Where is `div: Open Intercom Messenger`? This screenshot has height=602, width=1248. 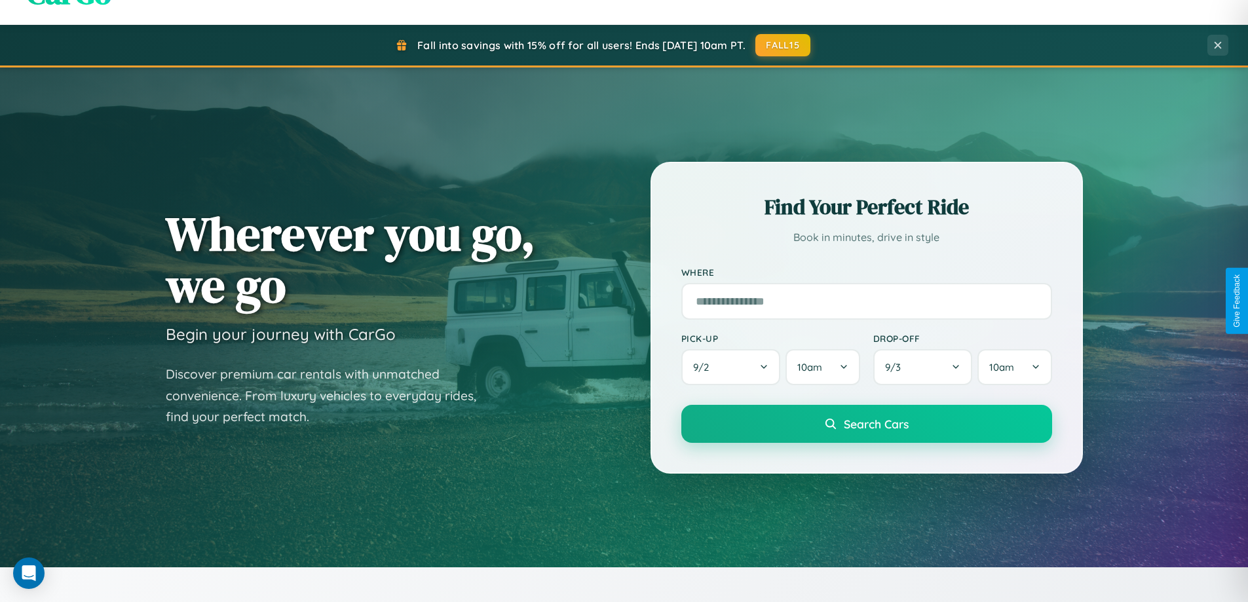
div: Open Intercom Messenger is located at coordinates (29, 573).